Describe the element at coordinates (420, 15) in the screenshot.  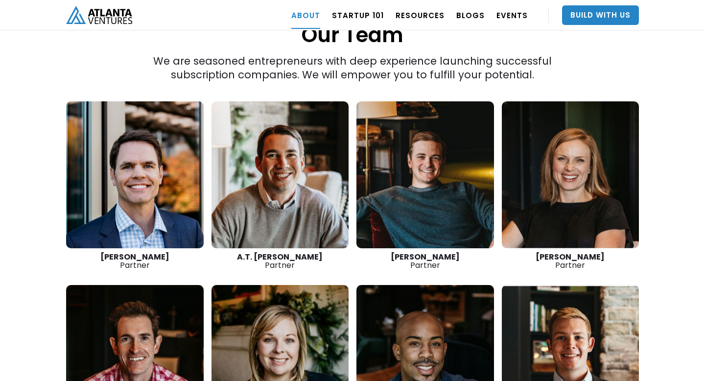
I see `a: RESOURCES` at that location.